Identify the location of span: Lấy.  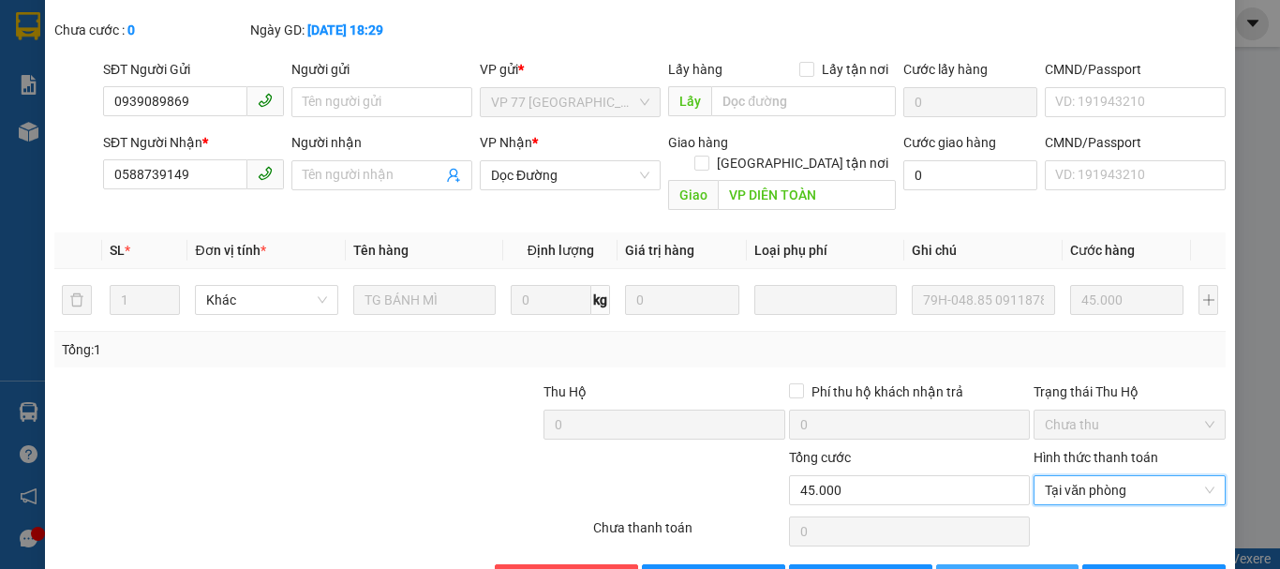
(689, 101).